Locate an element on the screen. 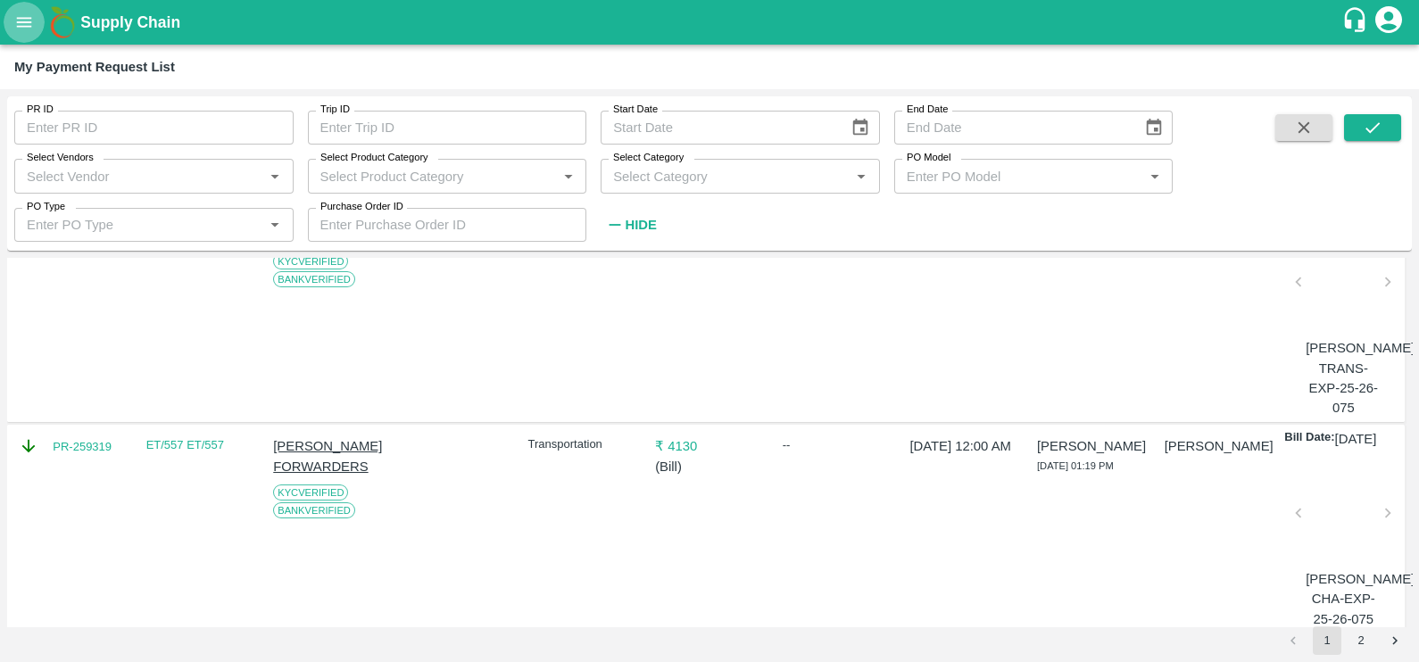  div: customer-support is located at coordinates (1356, 22).